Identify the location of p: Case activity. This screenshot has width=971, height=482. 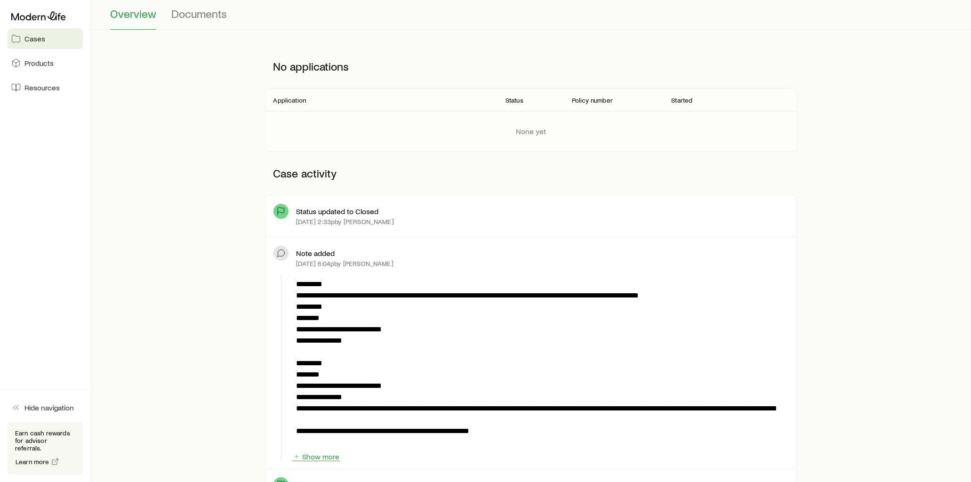
(531, 173).